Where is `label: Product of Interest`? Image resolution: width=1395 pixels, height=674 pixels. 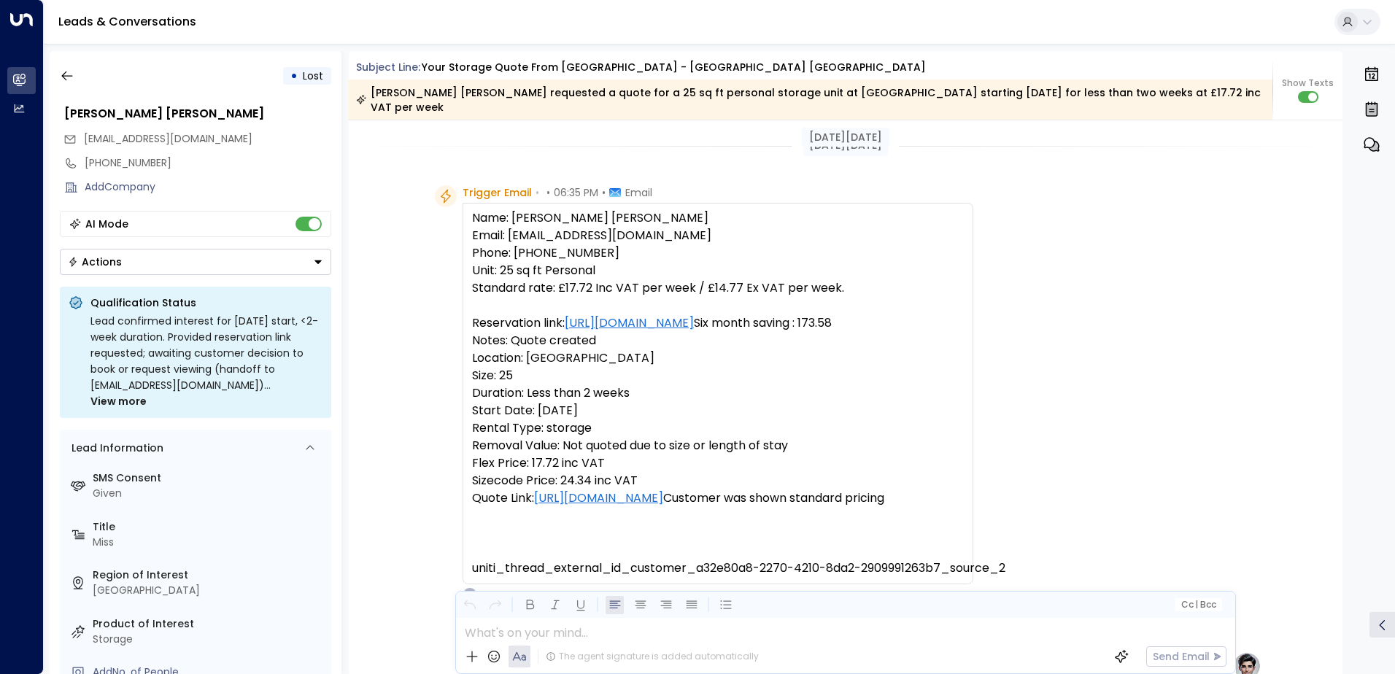
label: Product of Interest is located at coordinates (209, 624).